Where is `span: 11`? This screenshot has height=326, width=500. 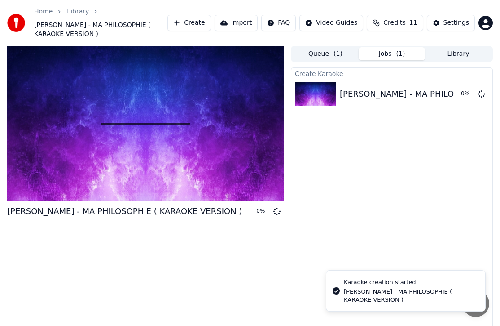 span: 11 is located at coordinates (413, 23).